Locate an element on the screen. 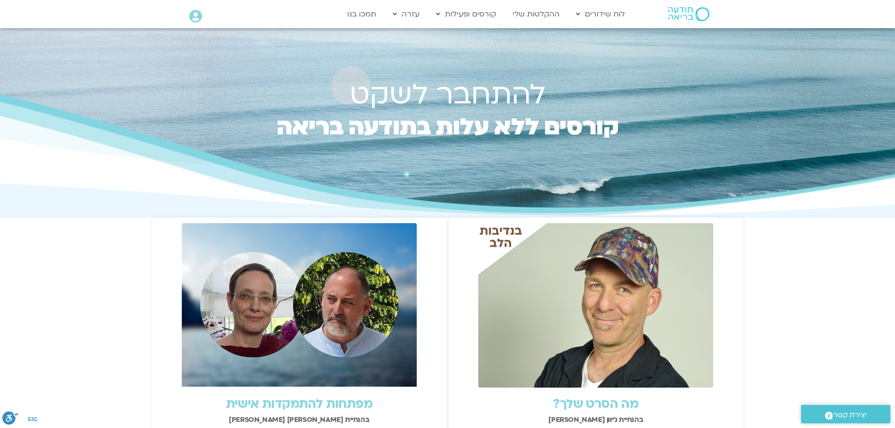 Image resolution: width=895 pixels, height=428 pixels. h2: קורסים ללא עלות בתודעה בריאה is located at coordinates (448, 138).